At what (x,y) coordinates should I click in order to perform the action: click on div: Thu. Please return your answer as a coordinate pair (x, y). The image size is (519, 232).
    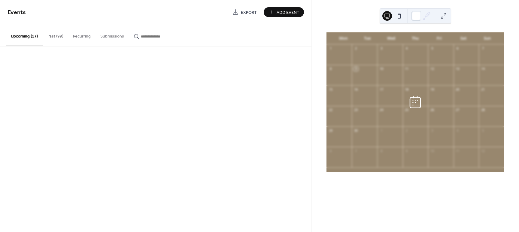
    Looking at the image, I should click on (415, 38).